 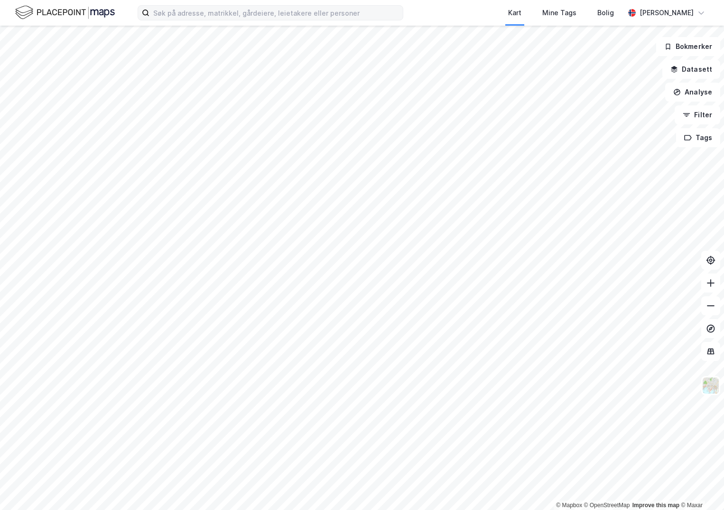 I want to click on button: Datasett, so click(x=691, y=69).